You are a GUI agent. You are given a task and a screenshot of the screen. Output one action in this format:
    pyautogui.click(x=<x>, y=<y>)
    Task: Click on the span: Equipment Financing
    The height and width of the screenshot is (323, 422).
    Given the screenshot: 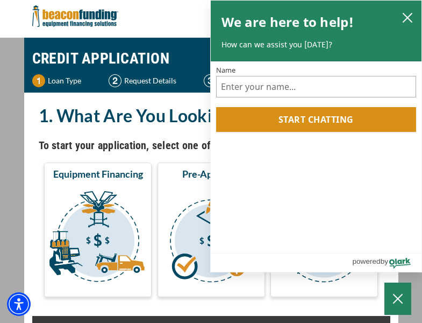 What is the action you would take?
    pyautogui.click(x=98, y=174)
    